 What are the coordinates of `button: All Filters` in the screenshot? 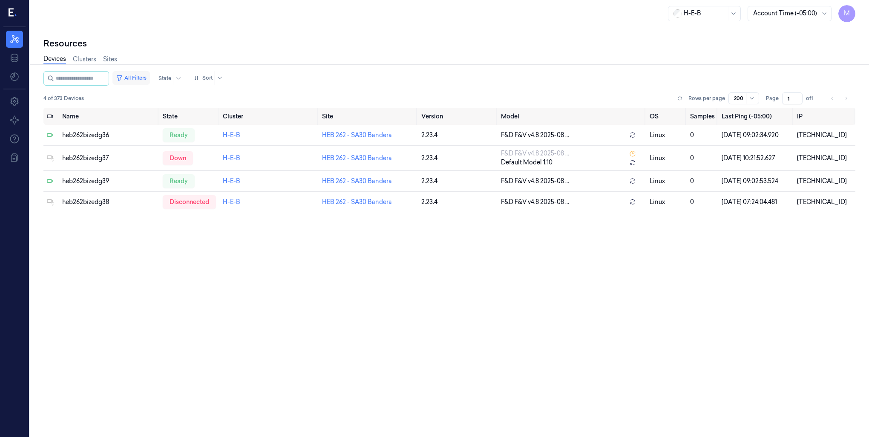 It's located at (131, 78).